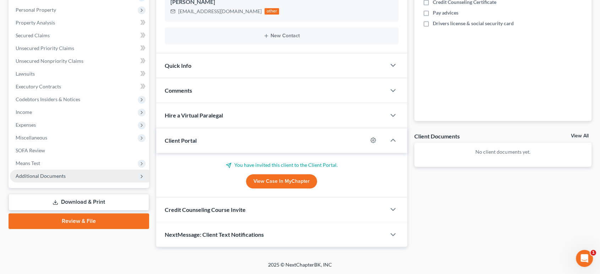 The image size is (600, 274). Describe the element at coordinates (48, 99) in the screenshot. I see `span: Codebtors Insiders & Notices` at that location.